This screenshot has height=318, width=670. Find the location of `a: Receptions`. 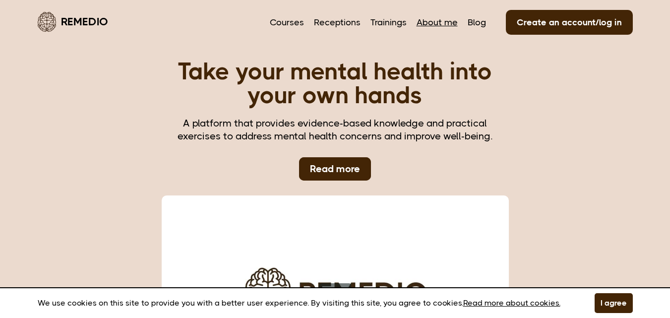

a: Receptions is located at coordinates (337, 22).